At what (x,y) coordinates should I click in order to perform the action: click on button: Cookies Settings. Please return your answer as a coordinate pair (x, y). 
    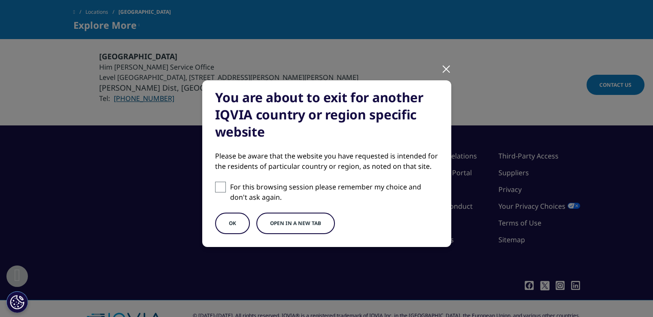
    Looking at the image, I should click on (17, 302).